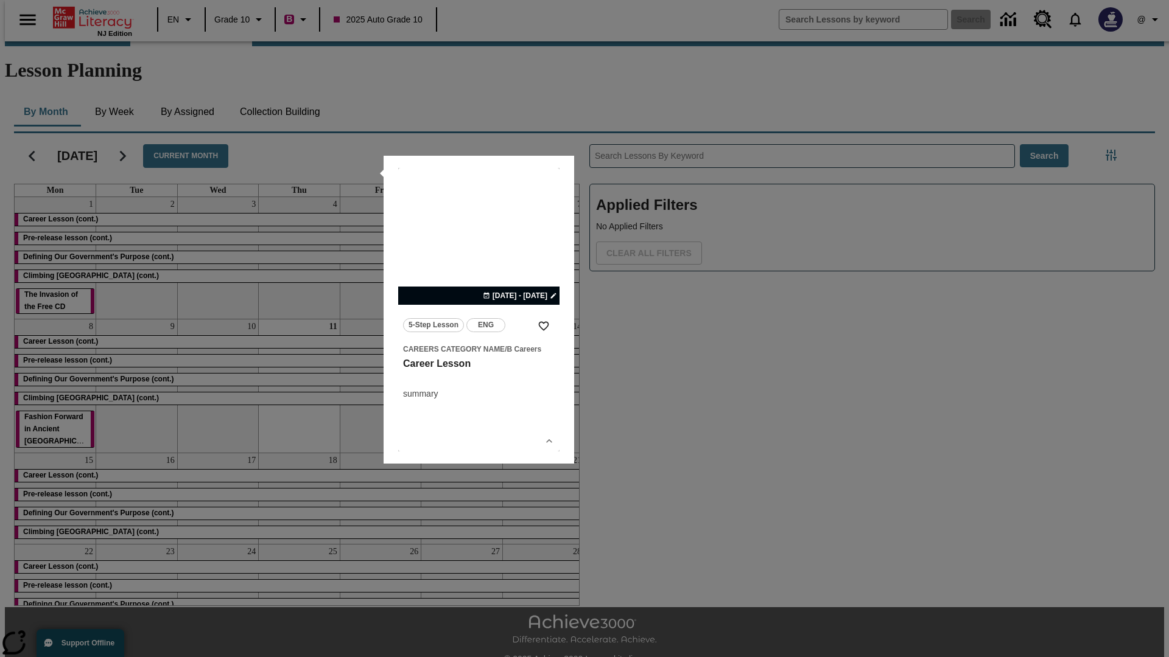  Describe the element at coordinates (478, 378) in the screenshot. I see `h4: undefined` at that location.